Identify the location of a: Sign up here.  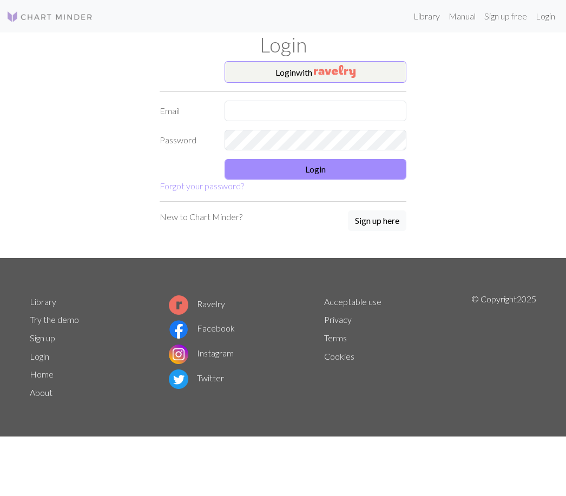
(377, 221).